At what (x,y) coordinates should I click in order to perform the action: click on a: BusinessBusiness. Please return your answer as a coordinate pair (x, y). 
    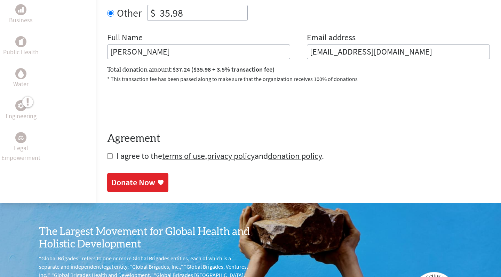
    Looking at the image, I should click on (21, 15).